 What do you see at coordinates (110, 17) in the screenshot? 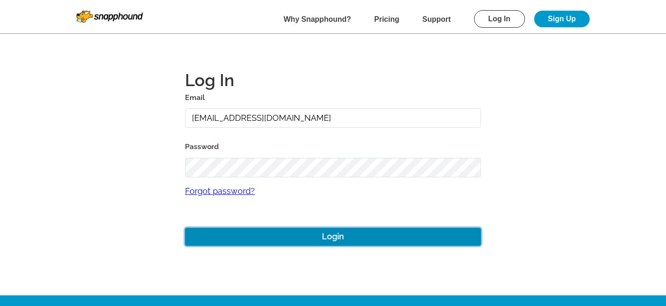
I see `img: Snapphound Logo` at bounding box center [110, 17].